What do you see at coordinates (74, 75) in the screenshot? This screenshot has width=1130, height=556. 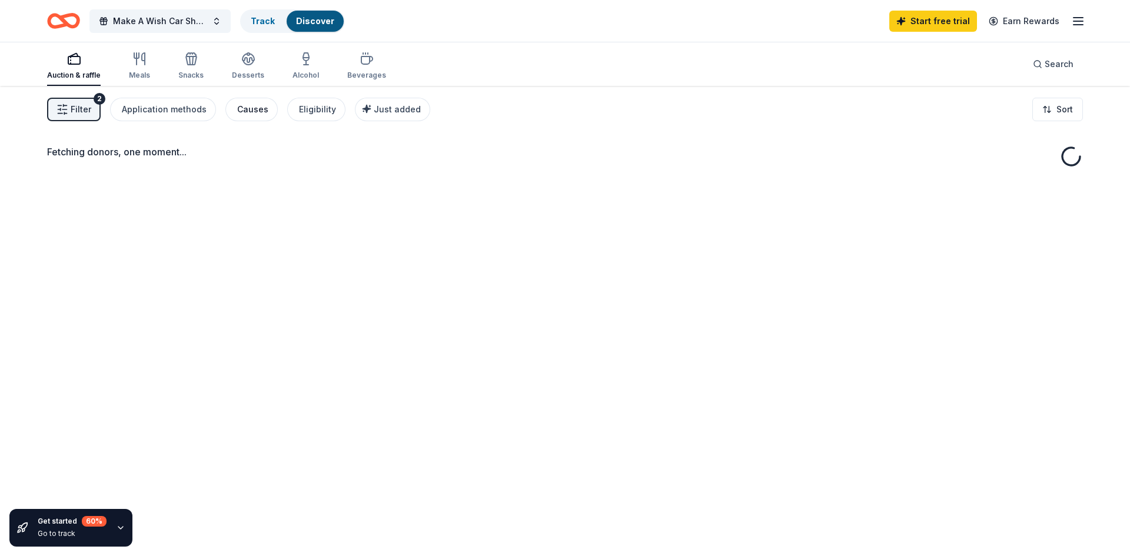 I see `div: Auction & raffle` at bounding box center [74, 75].